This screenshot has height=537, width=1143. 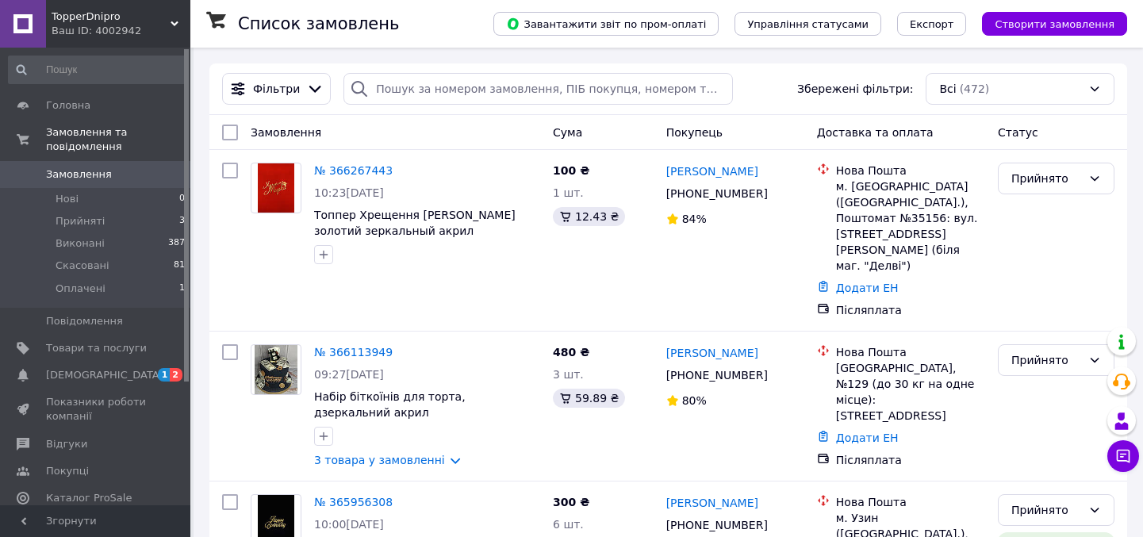 What do you see at coordinates (96, 409) in the screenshot?
I see `span: Показники роботи компанії` at bounding box center [96, 409].